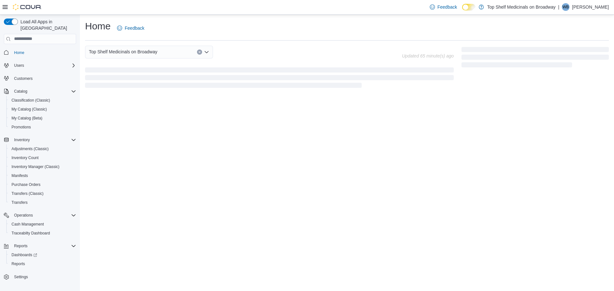 The image size is (614, 291). Describe the element at coordinates (43, 167) in the screenshot. I see `button: Inventory Manager (Classic)` at that location.